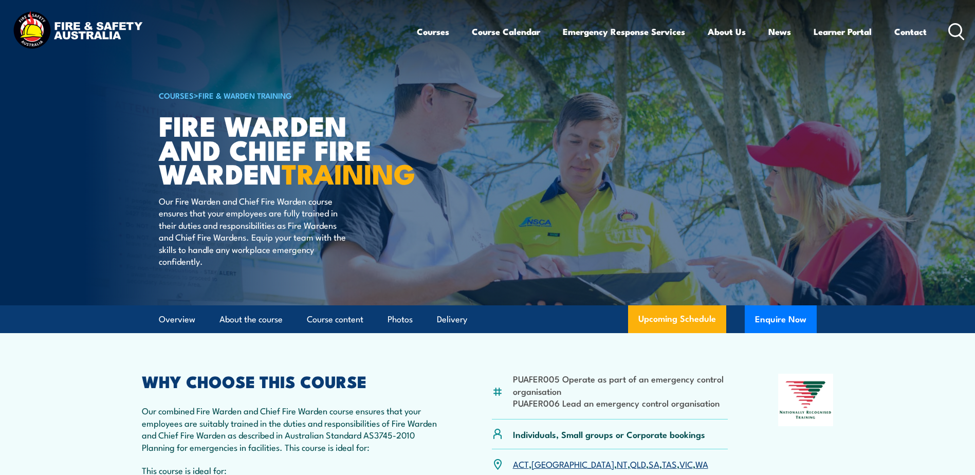 The height and width of the screenshot is (475, 975). I want to click on strong: TRAINING, so click(348, 172).